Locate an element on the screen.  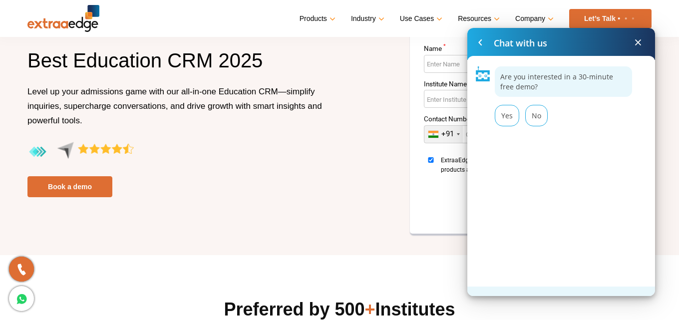
a: Let’s Talk is located at coordinates (610, 18).